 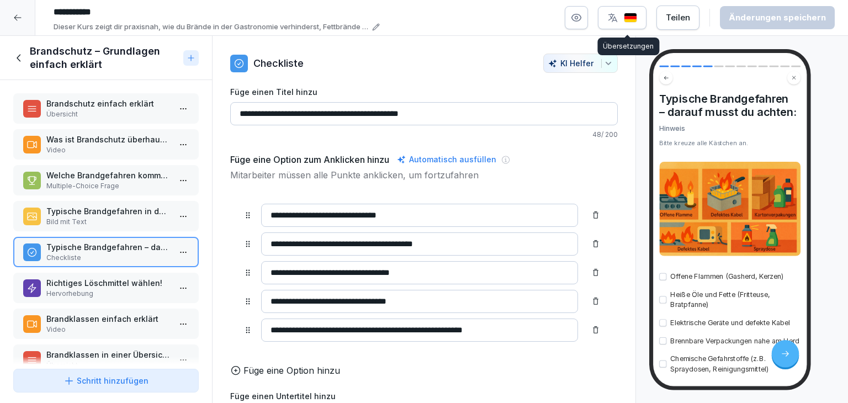 I want to click on p: Übersicht, so click(x=108, y=114).